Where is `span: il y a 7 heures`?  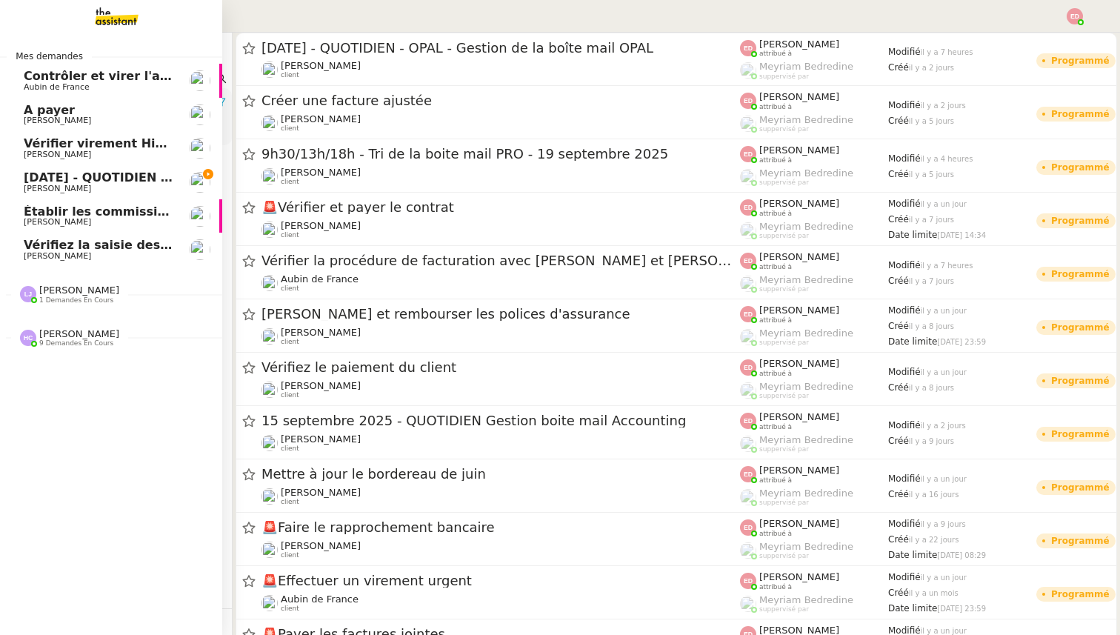
span: il y a 7 heures is located at coordinates (946, 265).